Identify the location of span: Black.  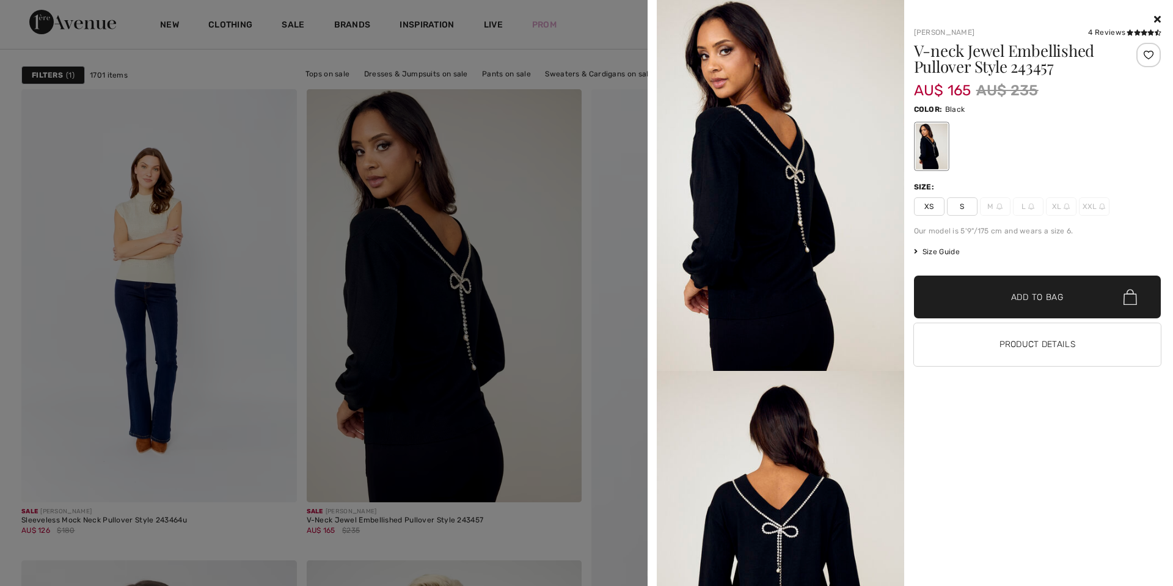
(955, 109).